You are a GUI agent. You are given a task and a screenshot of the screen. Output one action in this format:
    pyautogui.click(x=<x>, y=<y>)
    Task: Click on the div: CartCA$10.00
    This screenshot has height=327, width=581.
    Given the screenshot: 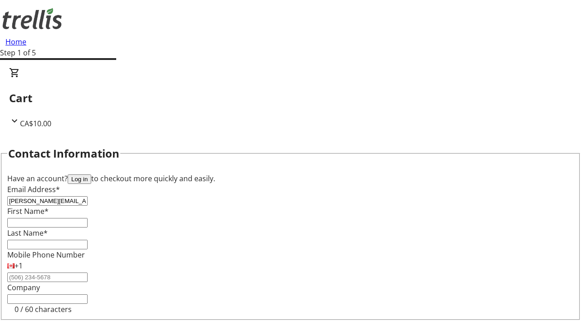 What is the action you would take?
    pyautogui.click(x=290, y=98)
    